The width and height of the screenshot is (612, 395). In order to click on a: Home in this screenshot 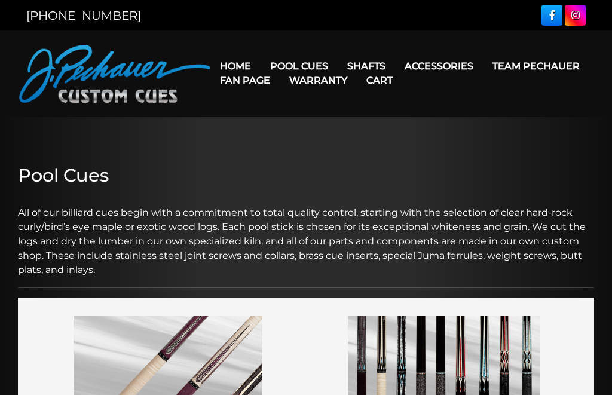, I will do `click(236, 66)`.